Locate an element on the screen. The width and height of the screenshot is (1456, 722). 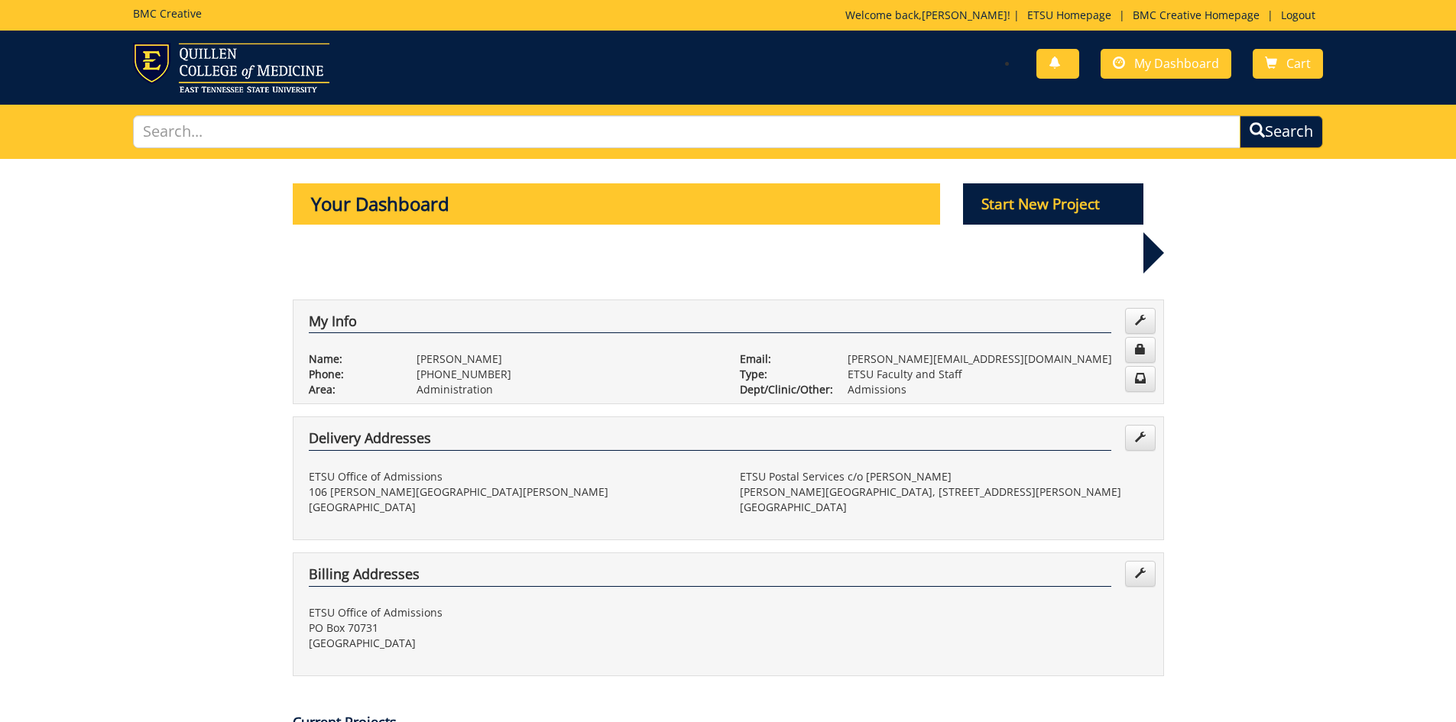
p: Start New Project is located at coordinates (1053, 204).